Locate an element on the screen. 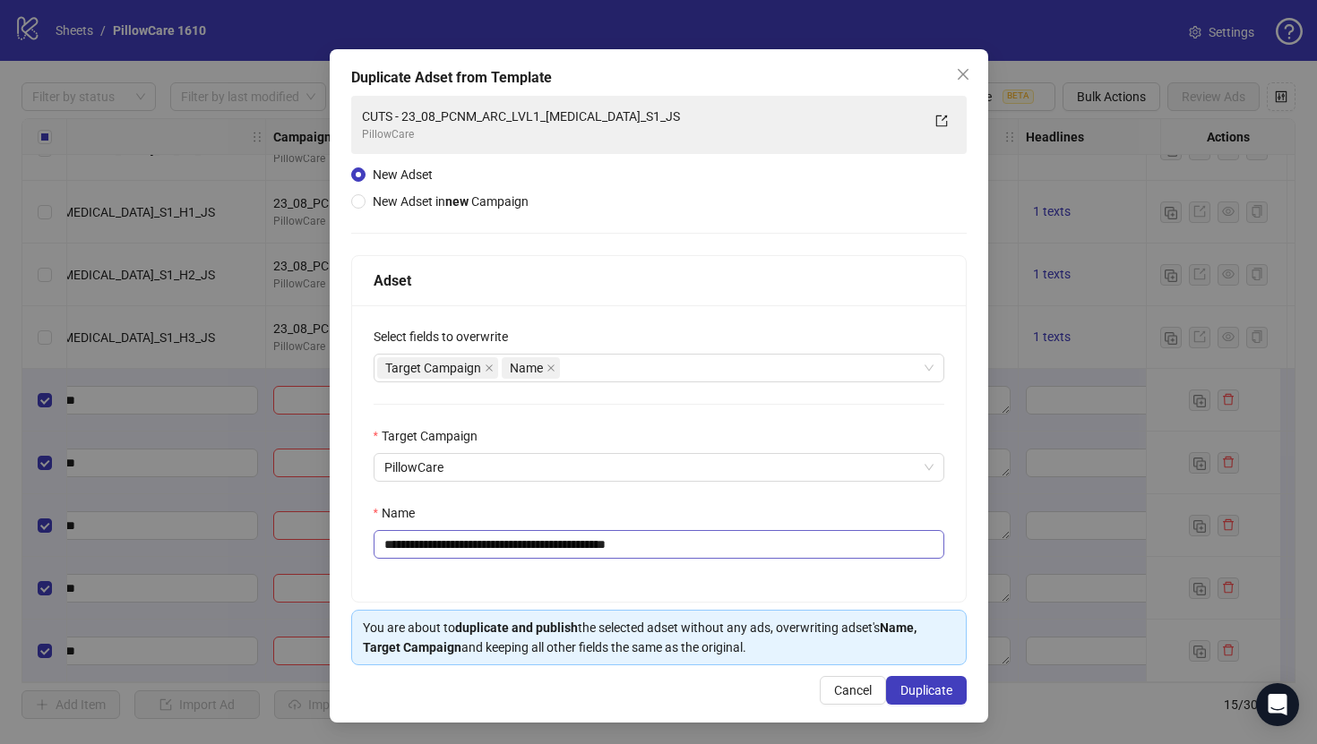  div: PillowCare is located at coordinates (640, 134).